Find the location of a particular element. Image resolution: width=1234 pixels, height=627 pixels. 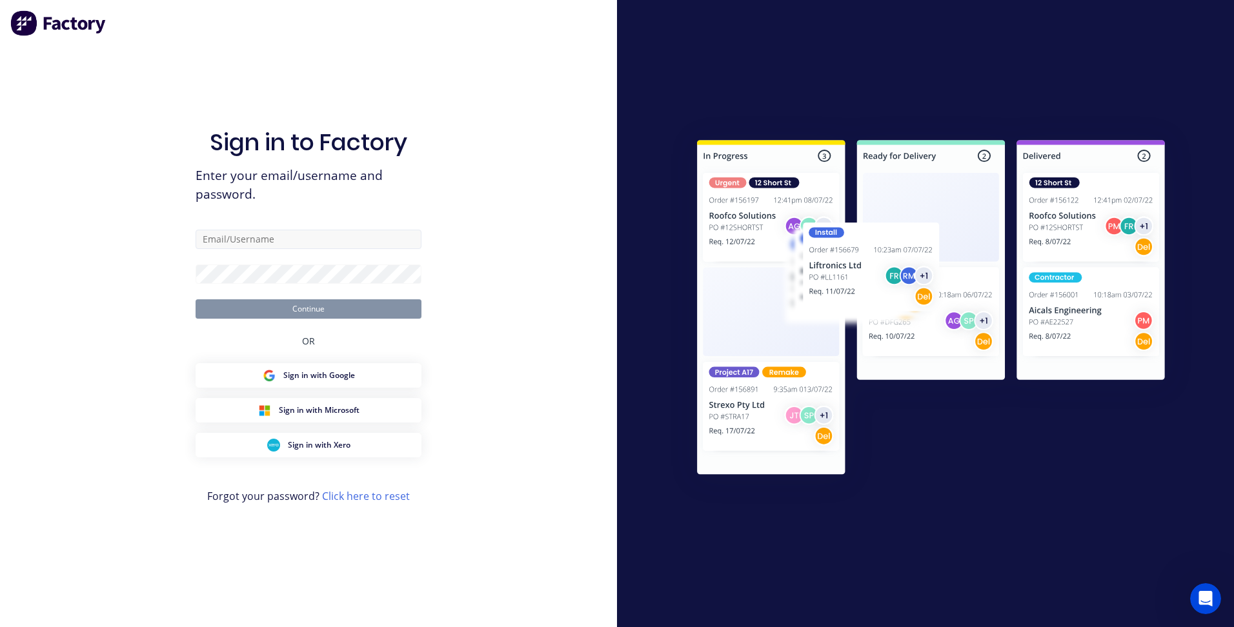

span: Sign in with Google is located at coordinates (319, 376).